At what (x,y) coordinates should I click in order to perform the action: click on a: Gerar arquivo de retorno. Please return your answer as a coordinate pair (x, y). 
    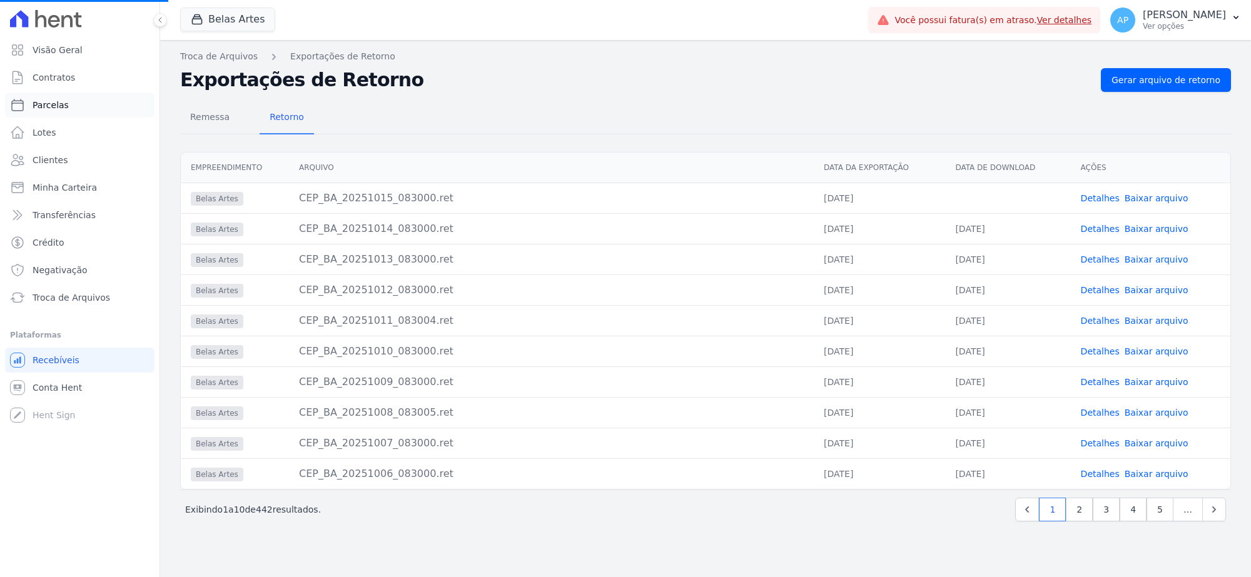
    Looking at the image, I should click on (1165, 80).